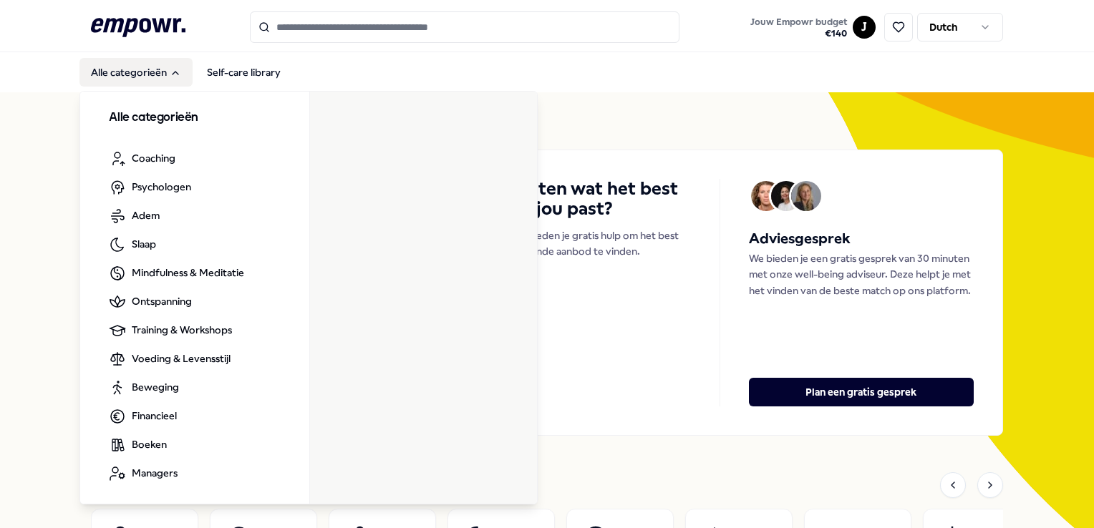 The width and height of the screenshot is (1094, 528). Describe the element at coordinates (185, 72) in the screenshot. I see `nav: Main` at that location.